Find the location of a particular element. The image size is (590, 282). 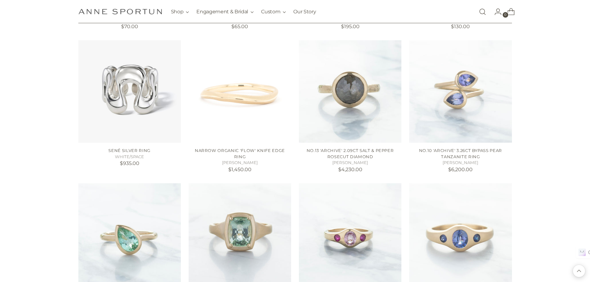

span: $195.00 is located at coordinates (350, 26).